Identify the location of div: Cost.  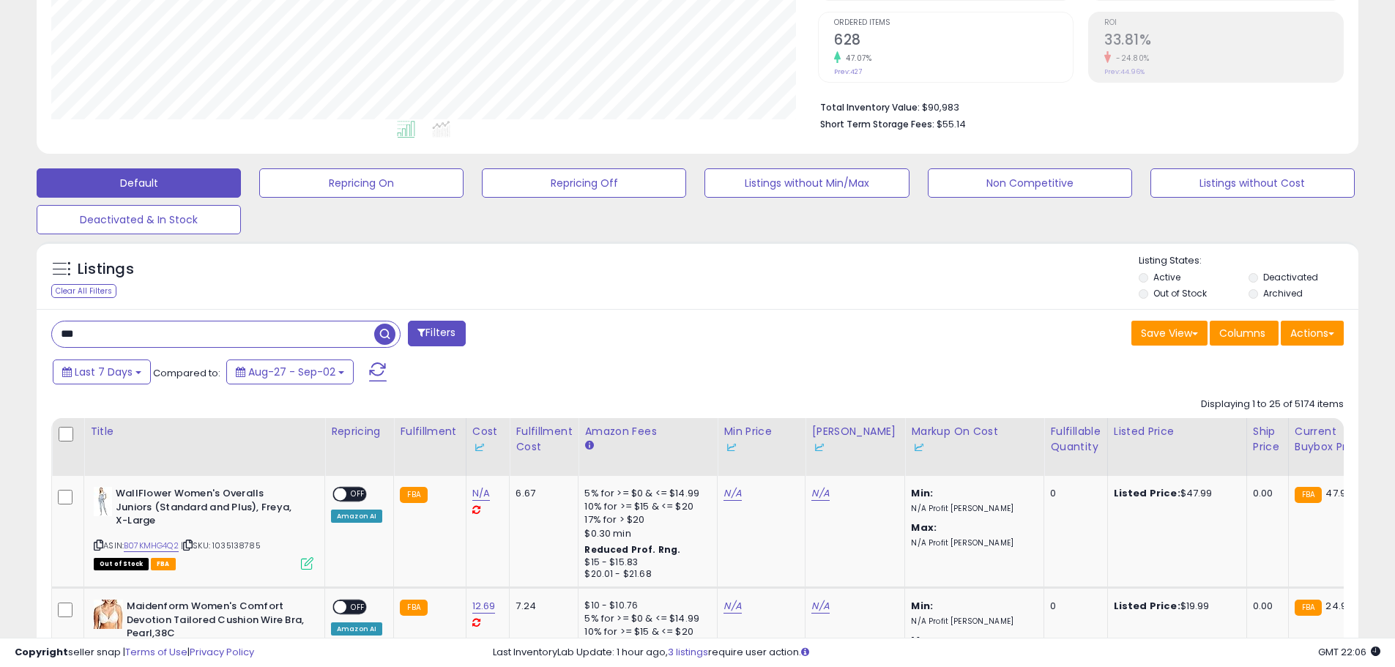
(488, 439).